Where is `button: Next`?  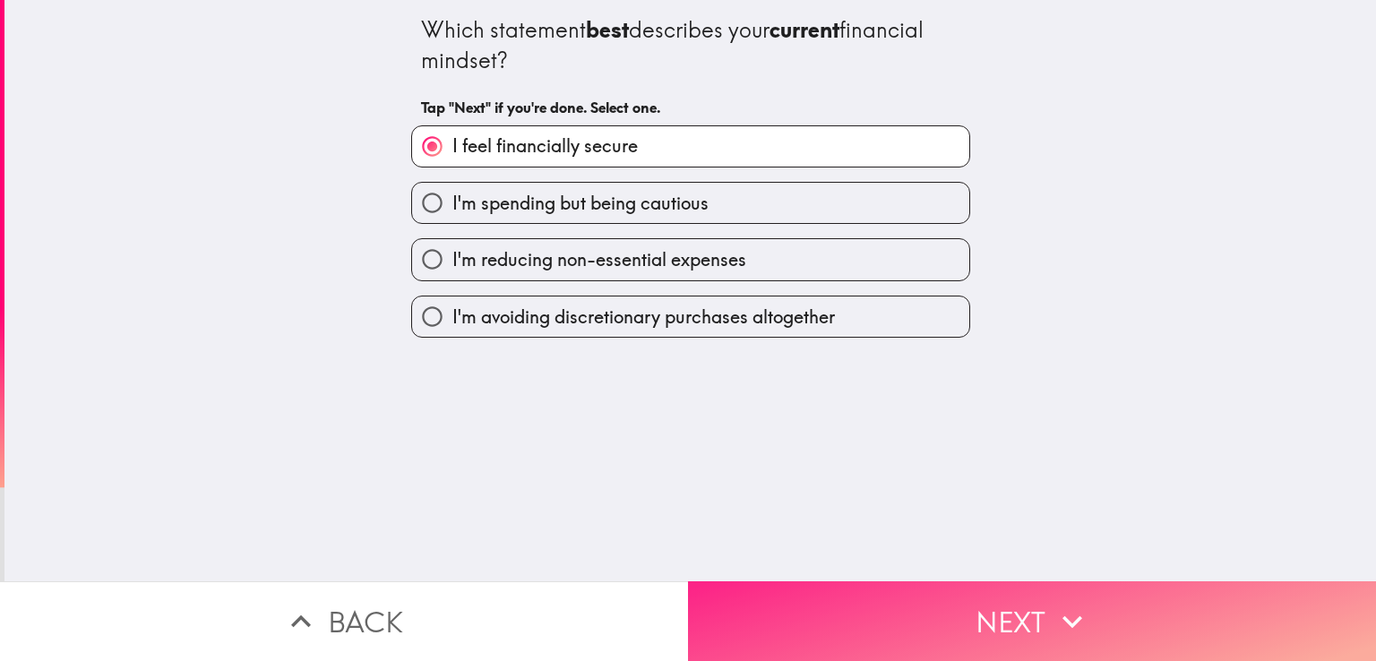 button: Next is located at coordinates (1032, 621).